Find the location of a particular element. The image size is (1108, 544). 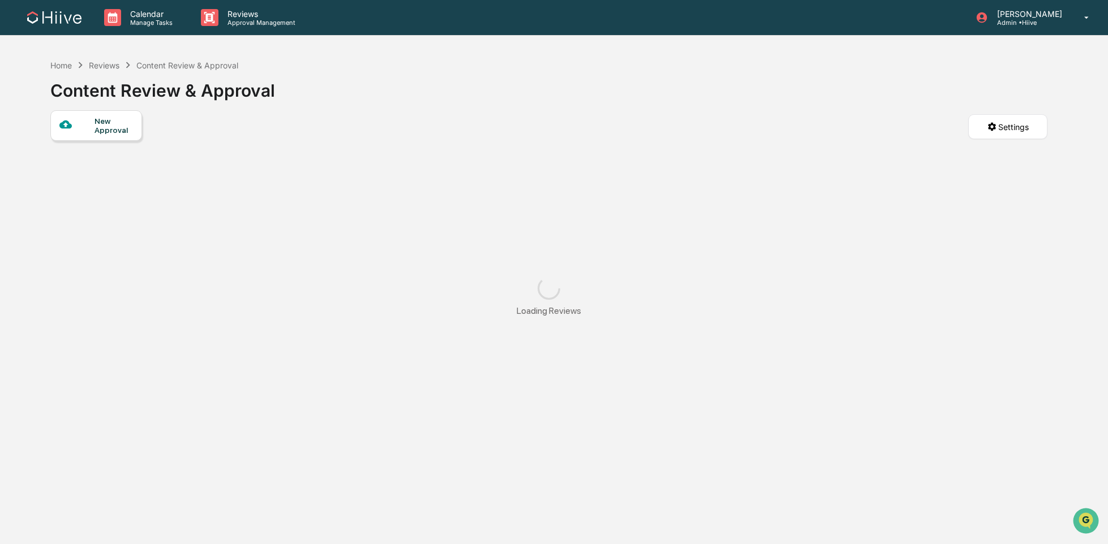

span: Attestations is located at coordinates (117, 148).